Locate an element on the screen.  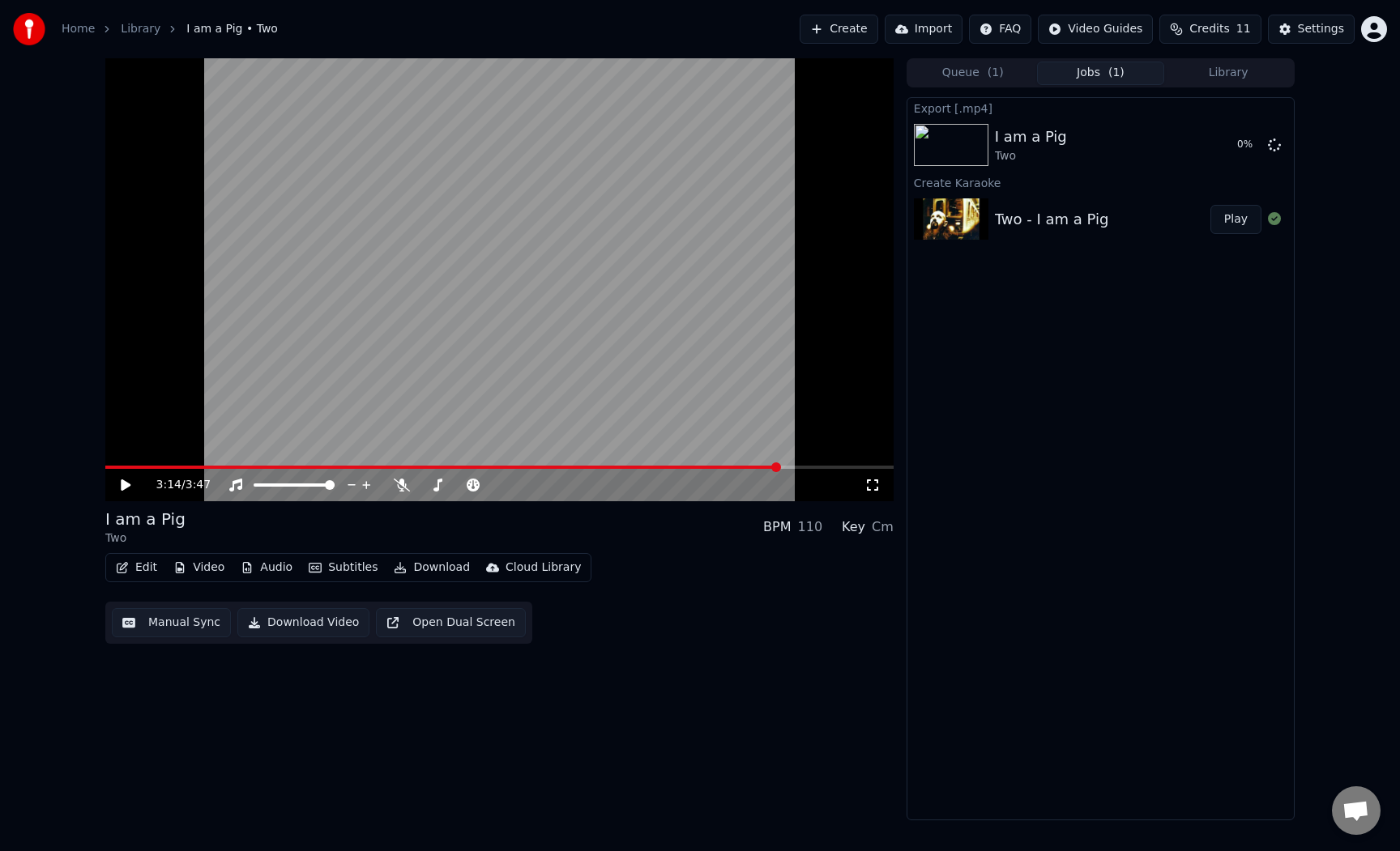
button: Import is located at coordinates (924, 29).